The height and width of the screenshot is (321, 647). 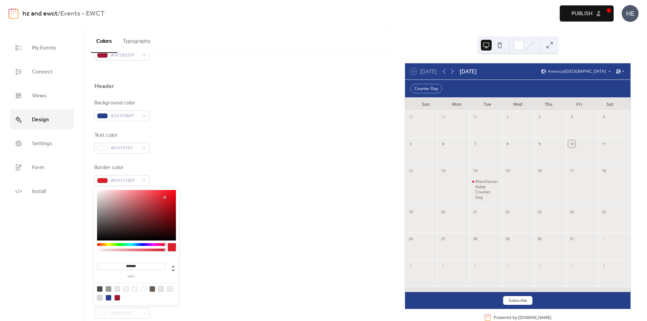 What do you see at coordinates (39, 96) in the screenshot?
I see `span: Views` at bounding box center [39, 96].